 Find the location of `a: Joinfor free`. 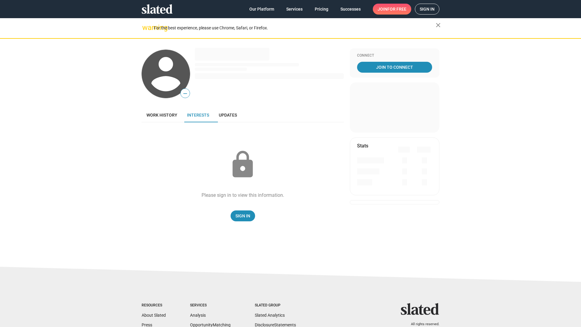

a: Joinfor free is located at coordinates (392, 9).